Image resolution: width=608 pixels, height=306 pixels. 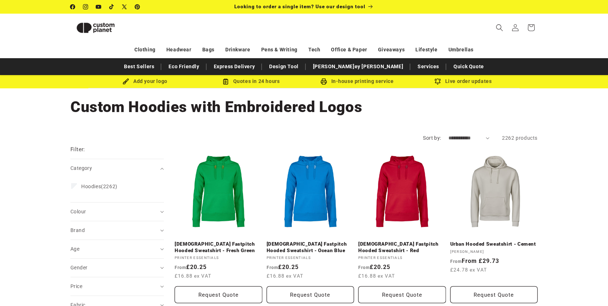 I want to click on span: Looking to order a single item? Use our design tool, so click(x=300, y=6).